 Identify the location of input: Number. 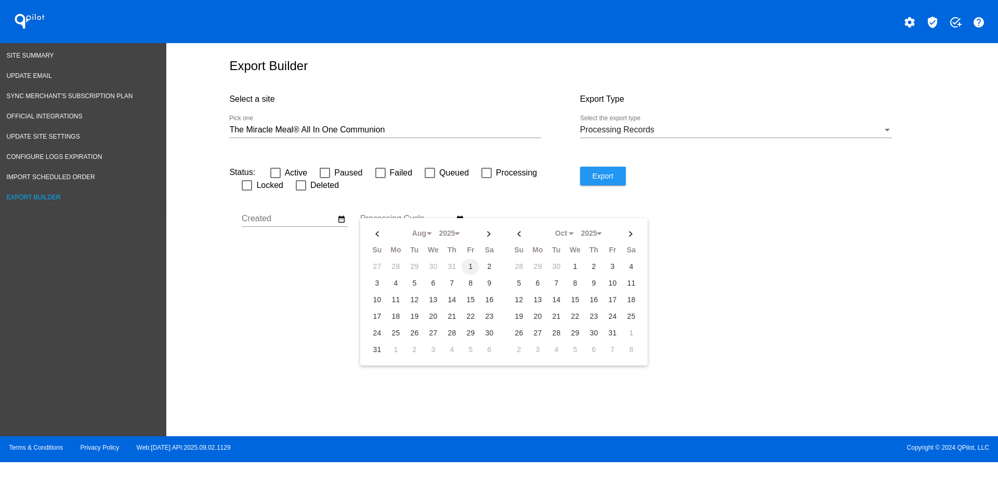
(385, 130).